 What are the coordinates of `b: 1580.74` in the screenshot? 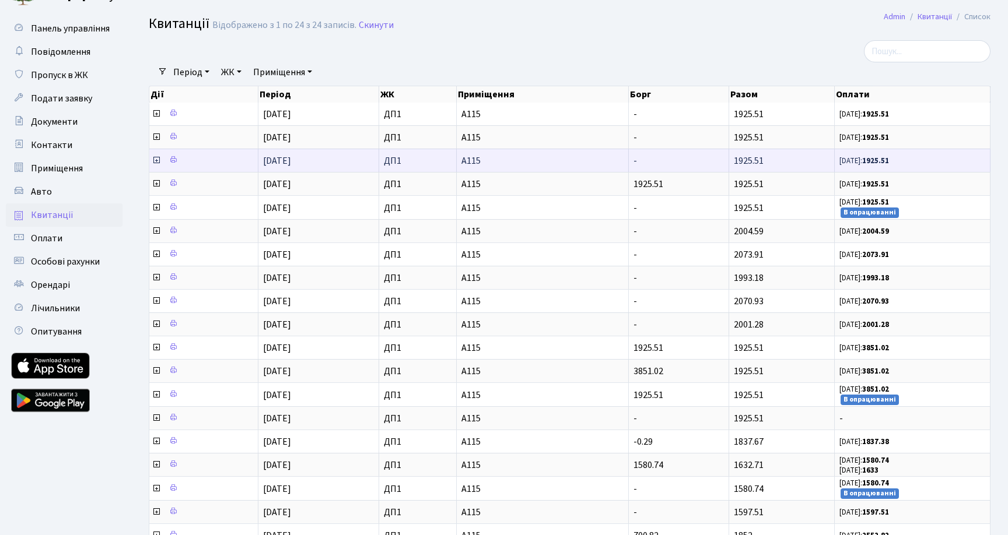 It's located at (875, 484).